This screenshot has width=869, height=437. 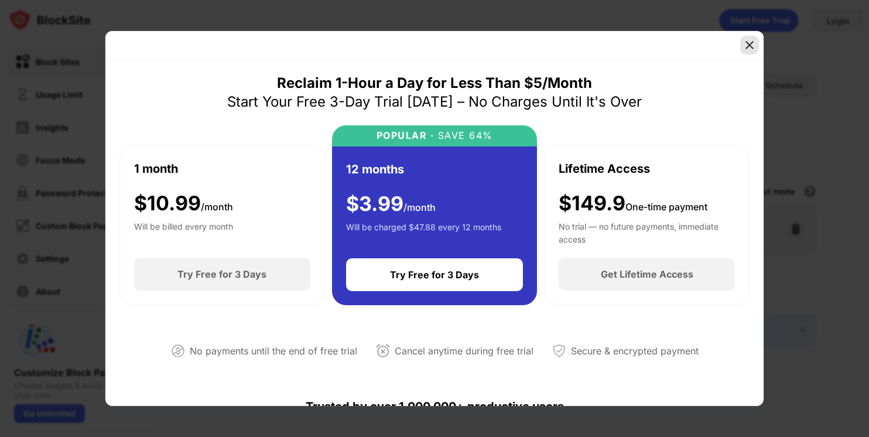 What do you see at coordinates (559, 351) in the screenshot?
I see `img: secured-payment` at bounding box center [559, 351].